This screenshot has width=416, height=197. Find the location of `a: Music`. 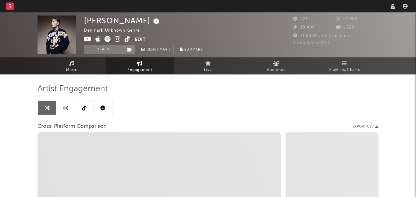

a: Music is located at coordinates (72, 66).